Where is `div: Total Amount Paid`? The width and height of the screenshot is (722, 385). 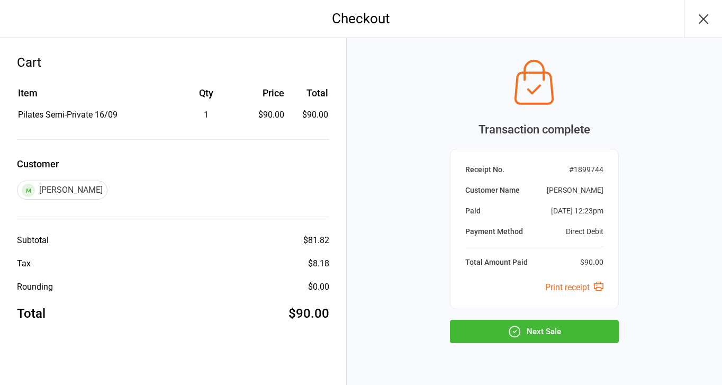
div: Total Amount Paid is located at coordinates (497, 262).